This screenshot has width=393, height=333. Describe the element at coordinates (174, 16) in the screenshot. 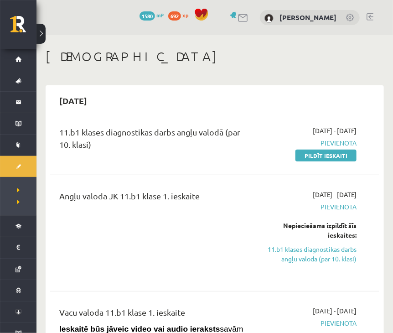

I see `span: 692` at that location.